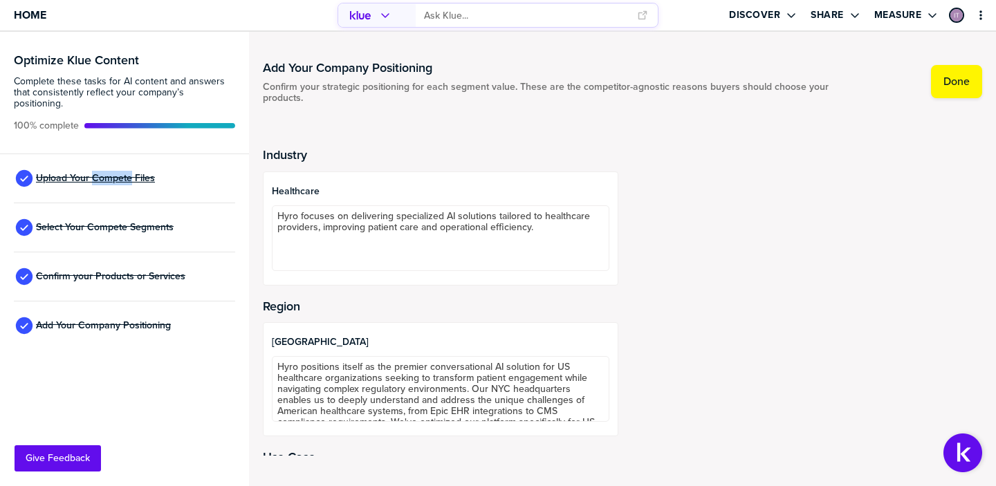 This screenshot has height=486, width=996. I want to click on span: Select Your Compete Segments, so click(104, 228).